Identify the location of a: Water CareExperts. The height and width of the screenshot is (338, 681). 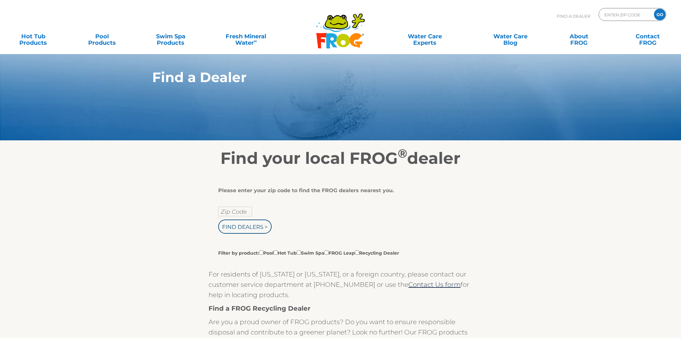
(425, 36).